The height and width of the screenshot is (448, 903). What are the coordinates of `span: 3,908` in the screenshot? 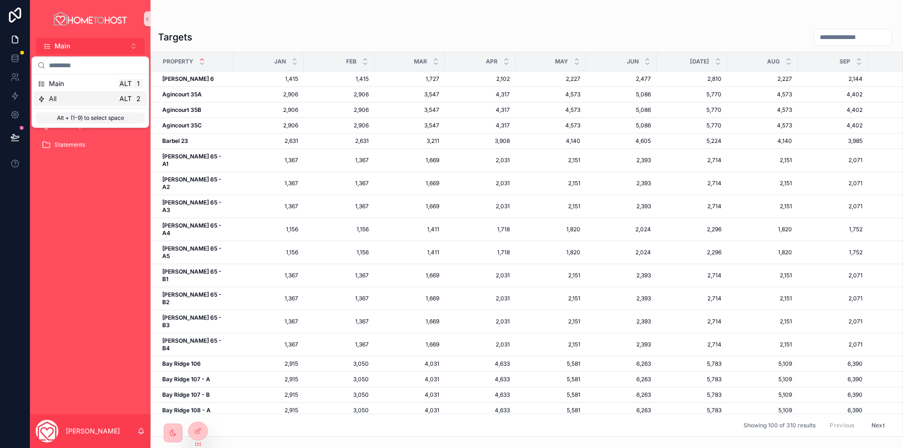 It's located at (480, 141).